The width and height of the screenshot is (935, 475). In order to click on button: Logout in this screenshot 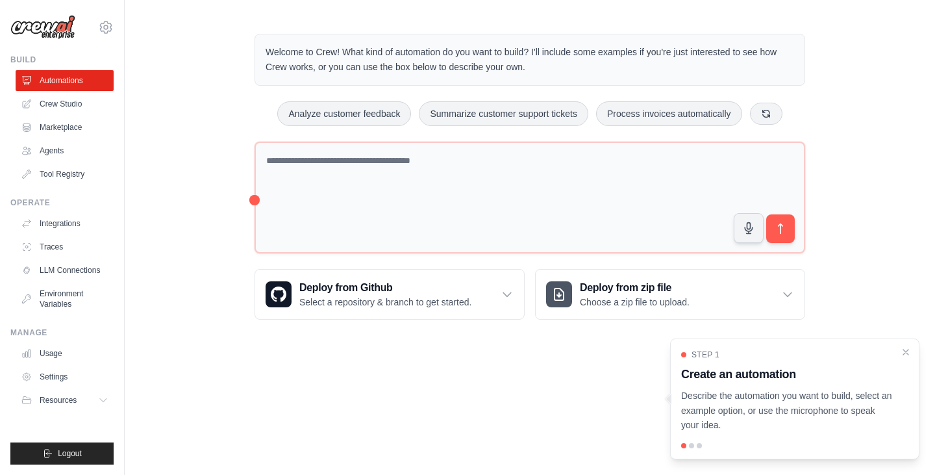, I will do `click(62, 453)`.